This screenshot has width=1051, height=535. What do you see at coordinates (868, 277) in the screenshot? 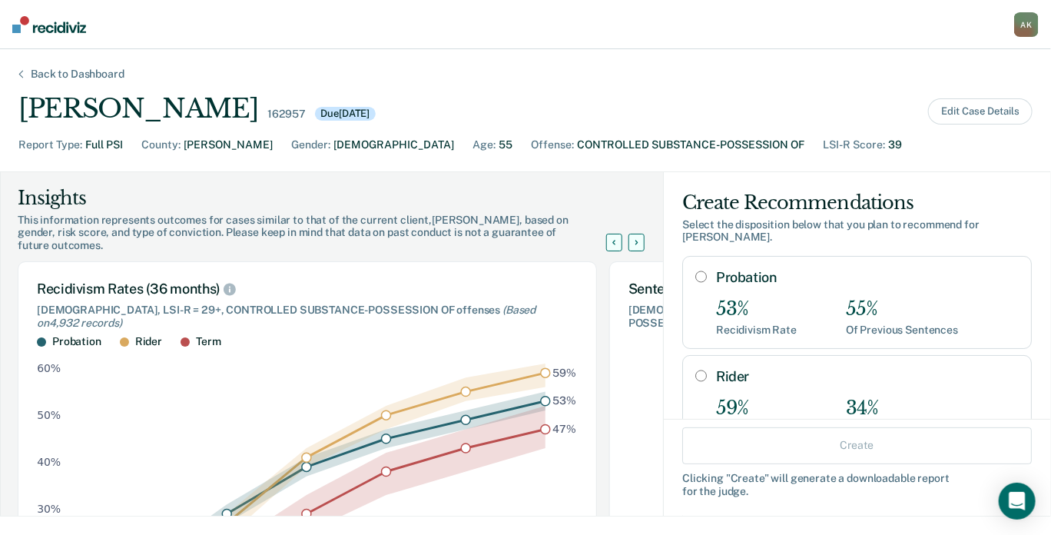
I see `label: Probation` at bounding box center [868, 277].